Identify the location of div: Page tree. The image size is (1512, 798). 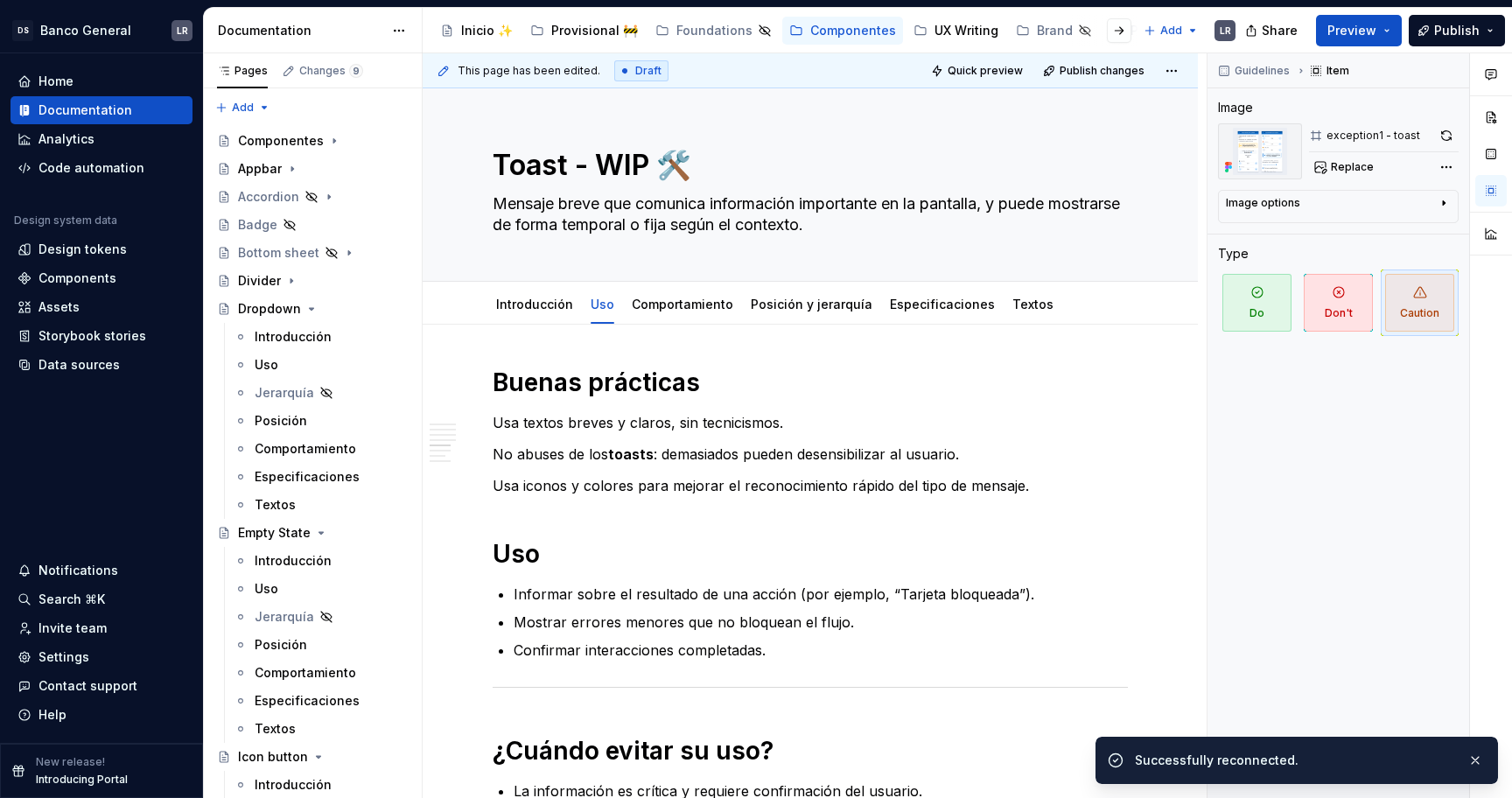
(784, 30).